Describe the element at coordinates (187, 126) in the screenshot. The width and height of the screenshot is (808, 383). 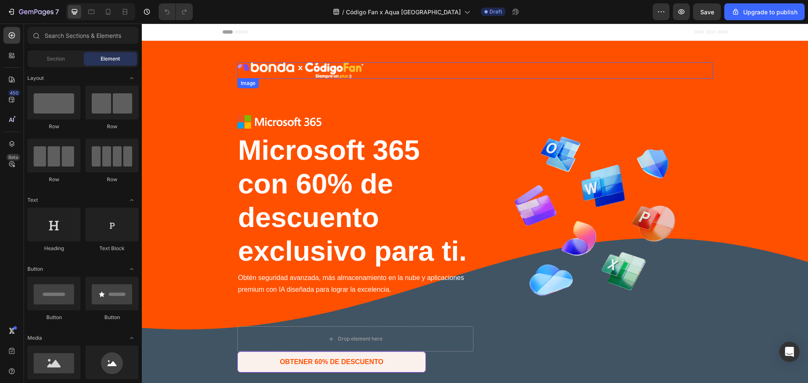
I see `span: Microsoft 365` at that location.